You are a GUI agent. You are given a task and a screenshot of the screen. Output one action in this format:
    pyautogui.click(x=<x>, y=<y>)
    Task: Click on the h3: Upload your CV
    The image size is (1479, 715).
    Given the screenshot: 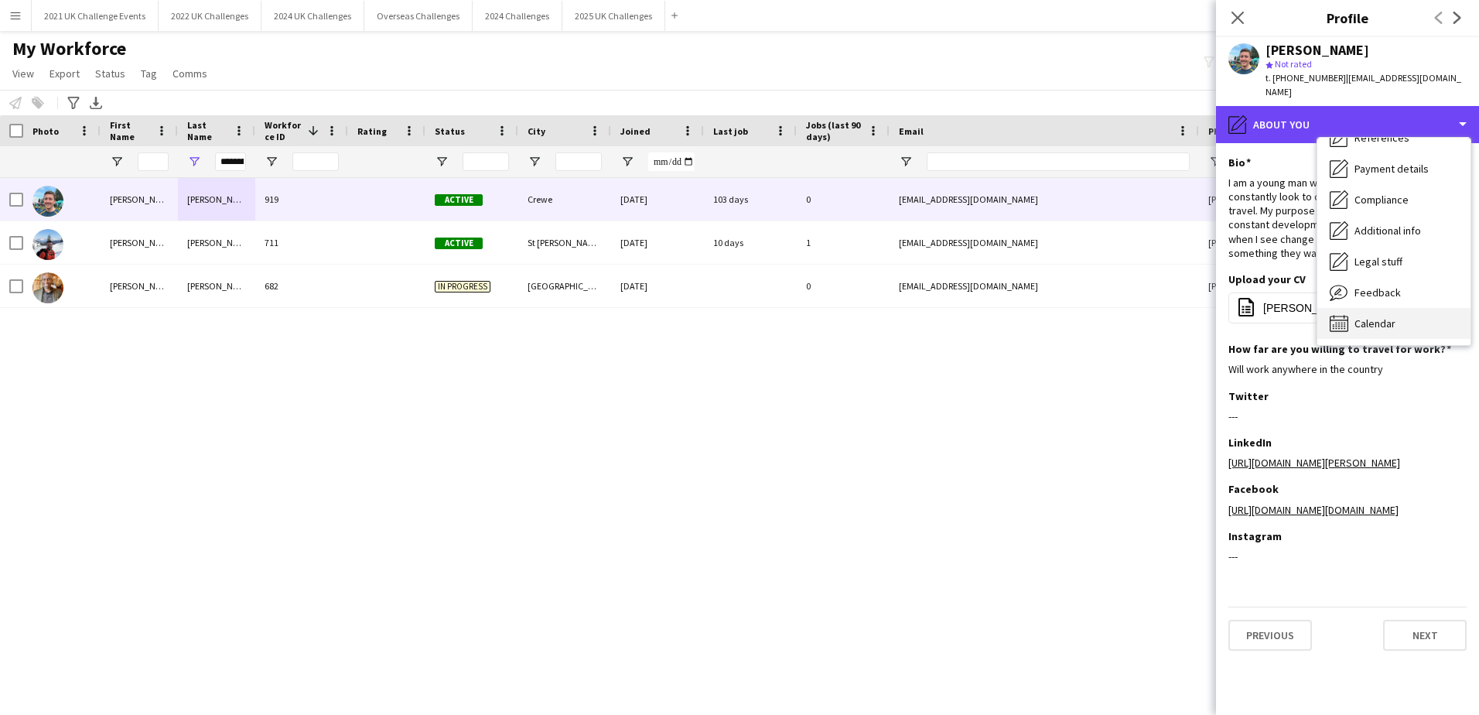 What is the action you would take?
    pyautogui.click(x=1267, y=279)
    